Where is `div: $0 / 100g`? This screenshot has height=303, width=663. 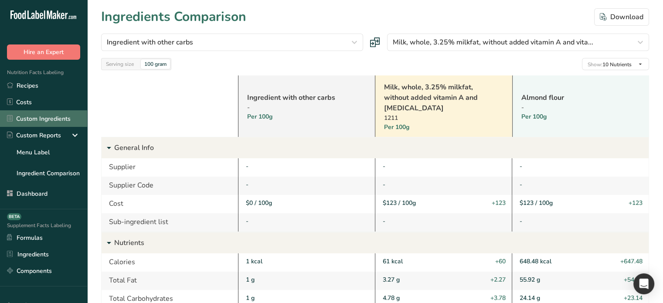 div: $0 / 100g is located at coordinates (307, 203).